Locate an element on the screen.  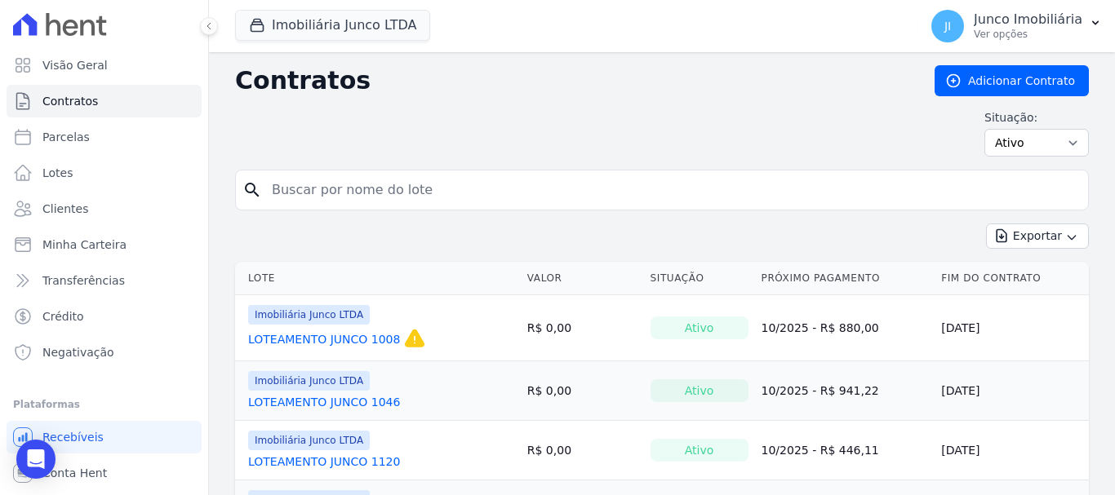
a: Clientes is located at coordinates (104, 209).